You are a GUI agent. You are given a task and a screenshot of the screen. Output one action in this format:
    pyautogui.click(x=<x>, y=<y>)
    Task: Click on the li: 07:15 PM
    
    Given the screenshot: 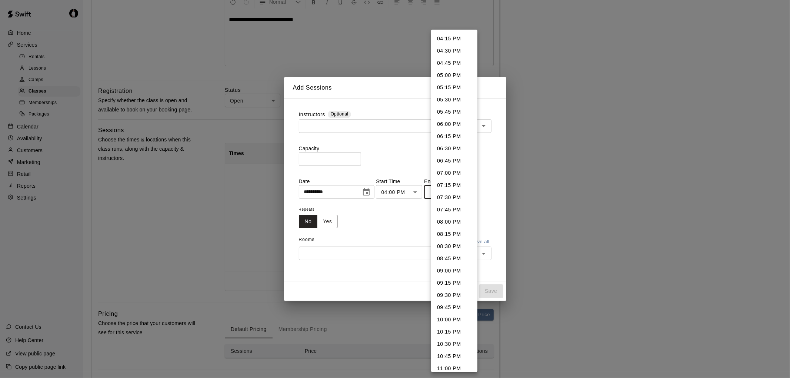 What is the action you would take?
    pyautogui.click(x=454, y=185)
    